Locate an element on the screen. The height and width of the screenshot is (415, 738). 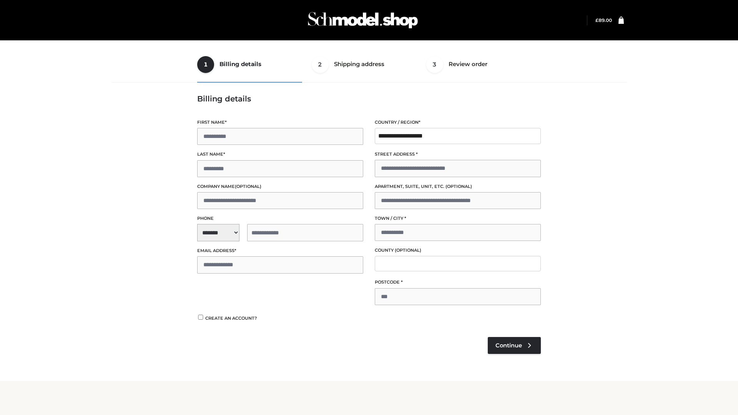
label: Company name is located at coordinates (280, 186).